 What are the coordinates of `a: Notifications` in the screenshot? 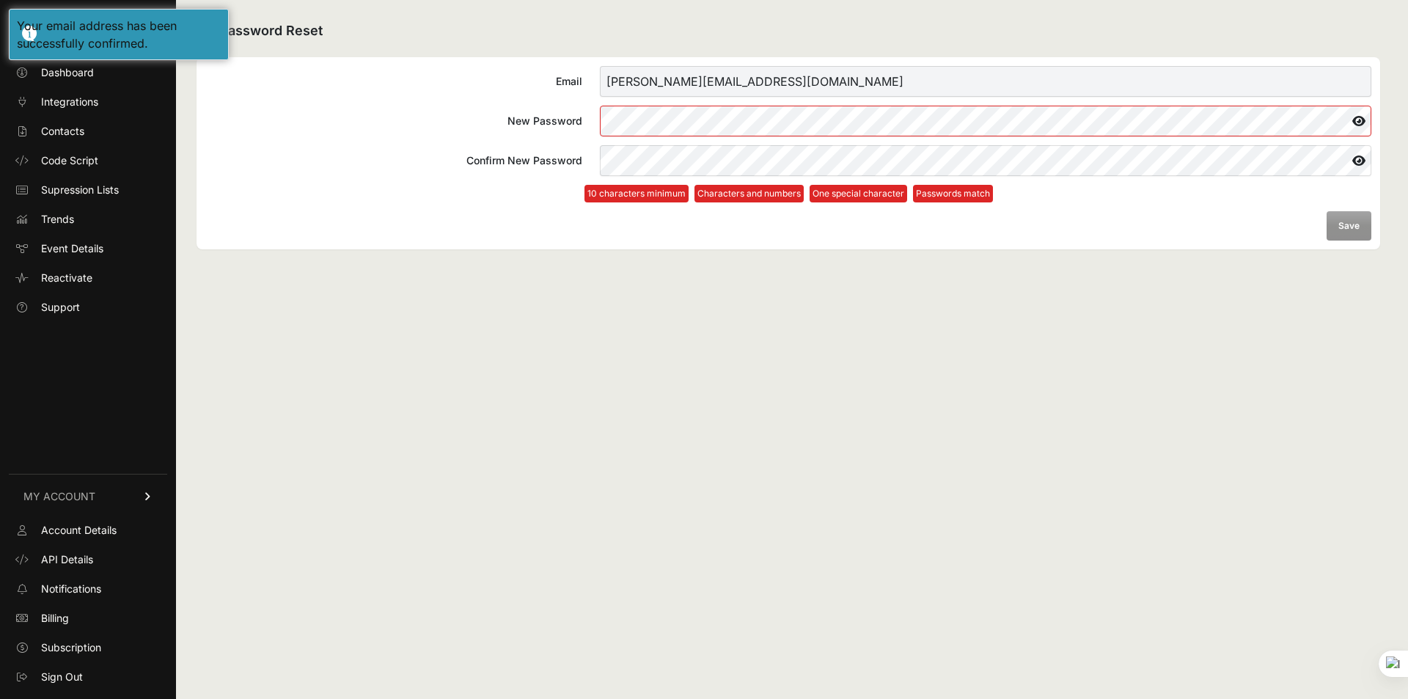 It's located at (88, 589).